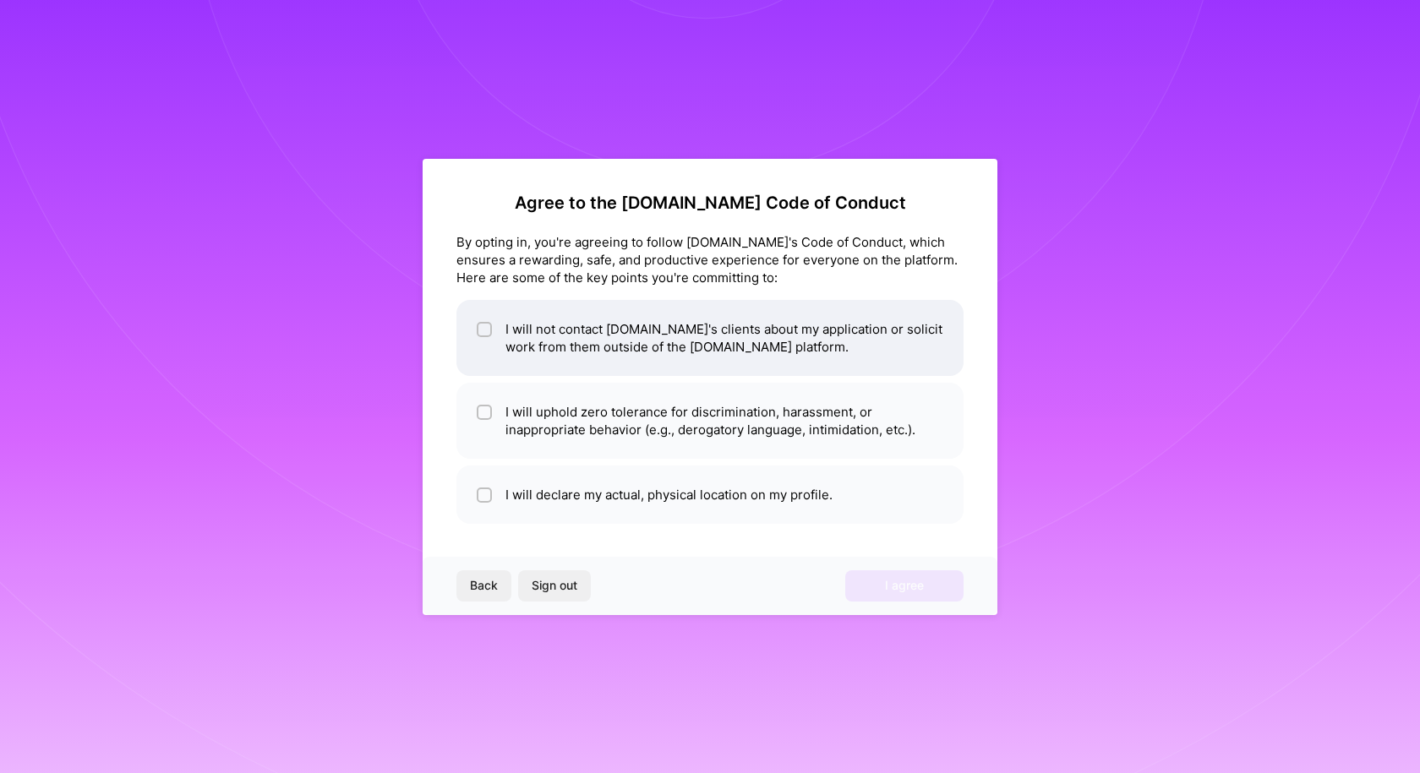 Image resolution: width=1420 pixels, height=773 pixels. Describe the element at coordinates (483, 586) in the screenshot. I see `span: Back` at that location.